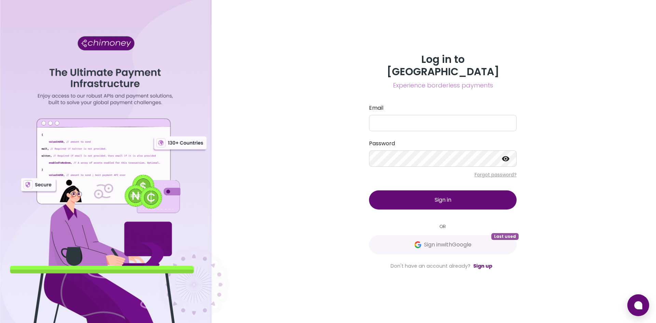  I want to click on span: Last used, so click(505, 236).